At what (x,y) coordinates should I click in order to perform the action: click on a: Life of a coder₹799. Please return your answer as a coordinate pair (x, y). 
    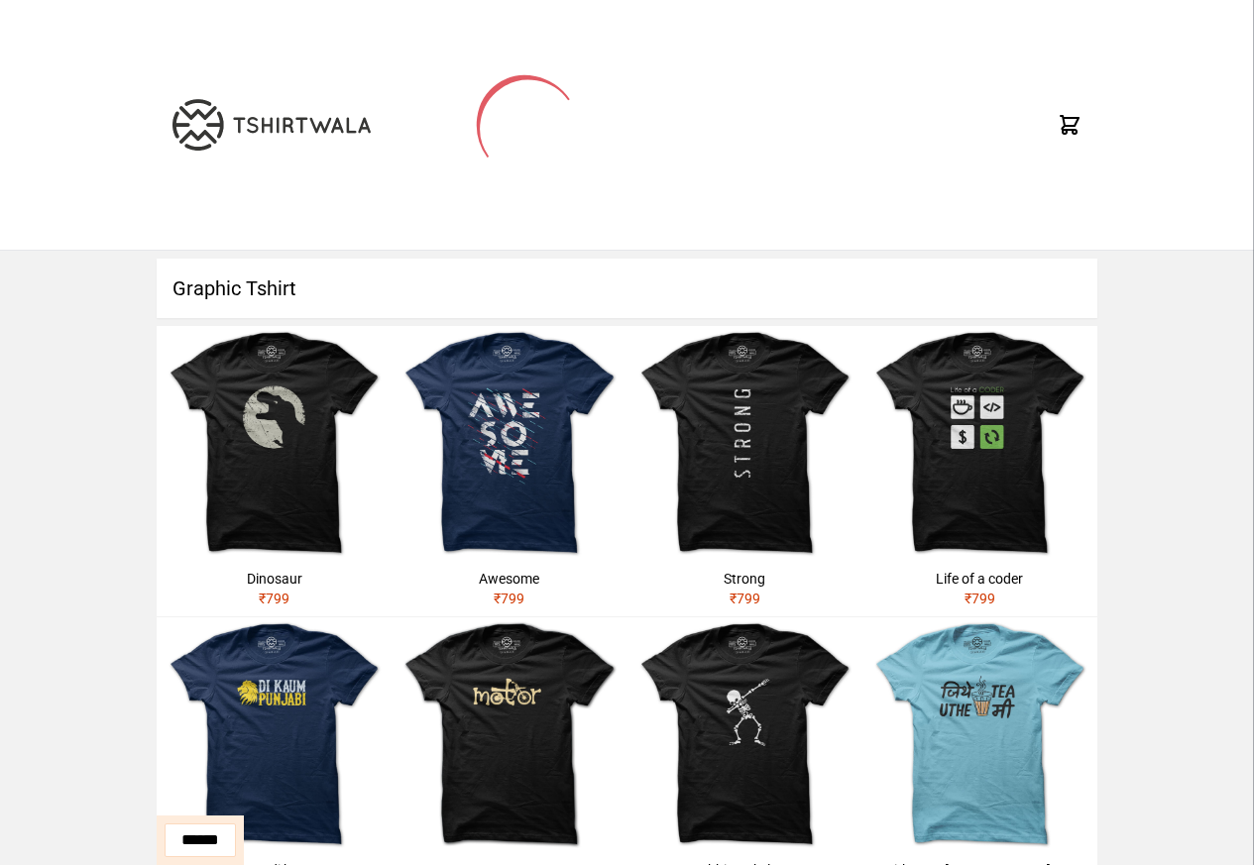
    Looking at the image, I should click on (979, 471).